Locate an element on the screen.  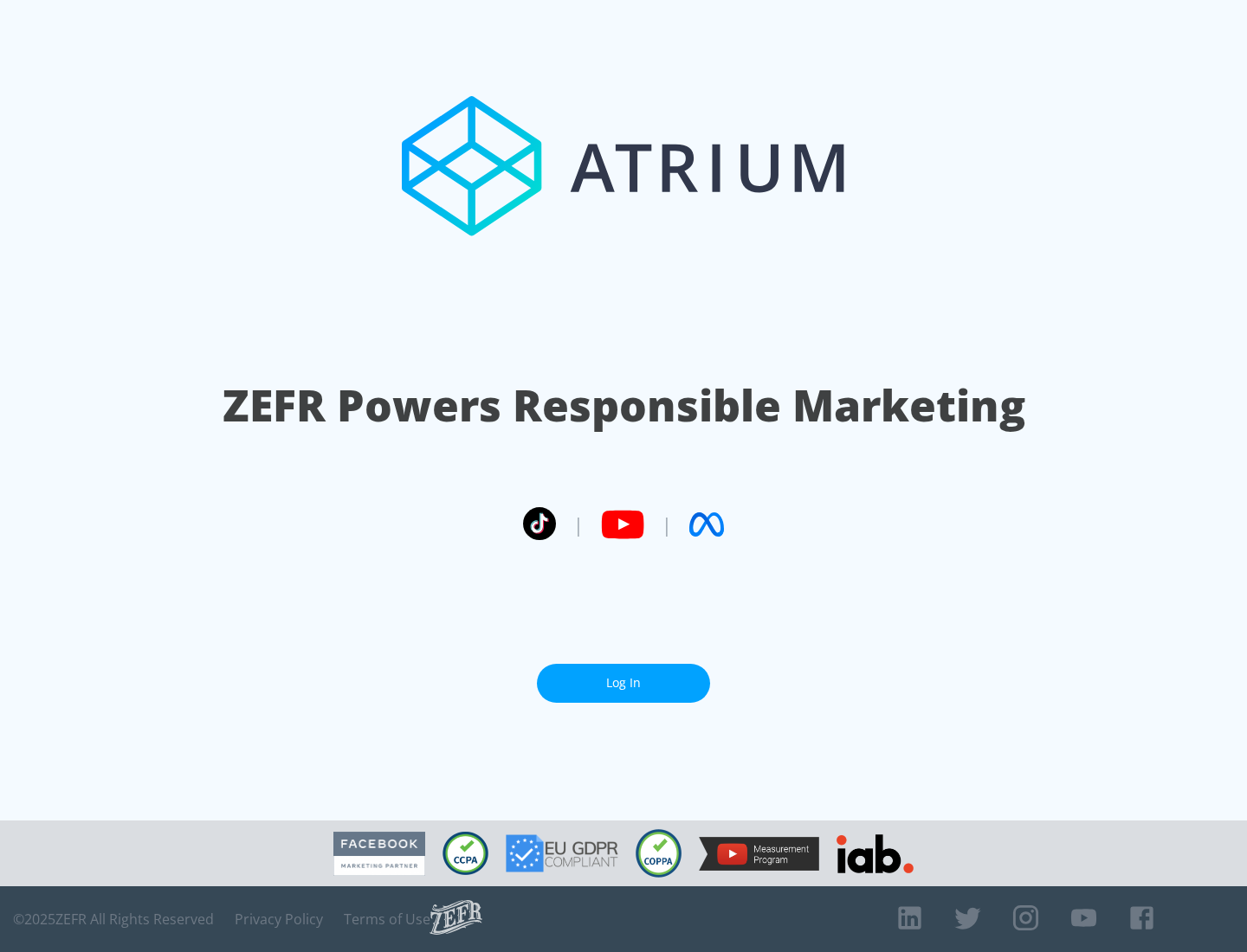
h1: ZEFR Powers Responsible Marketing is located at coordinates (624, 405).